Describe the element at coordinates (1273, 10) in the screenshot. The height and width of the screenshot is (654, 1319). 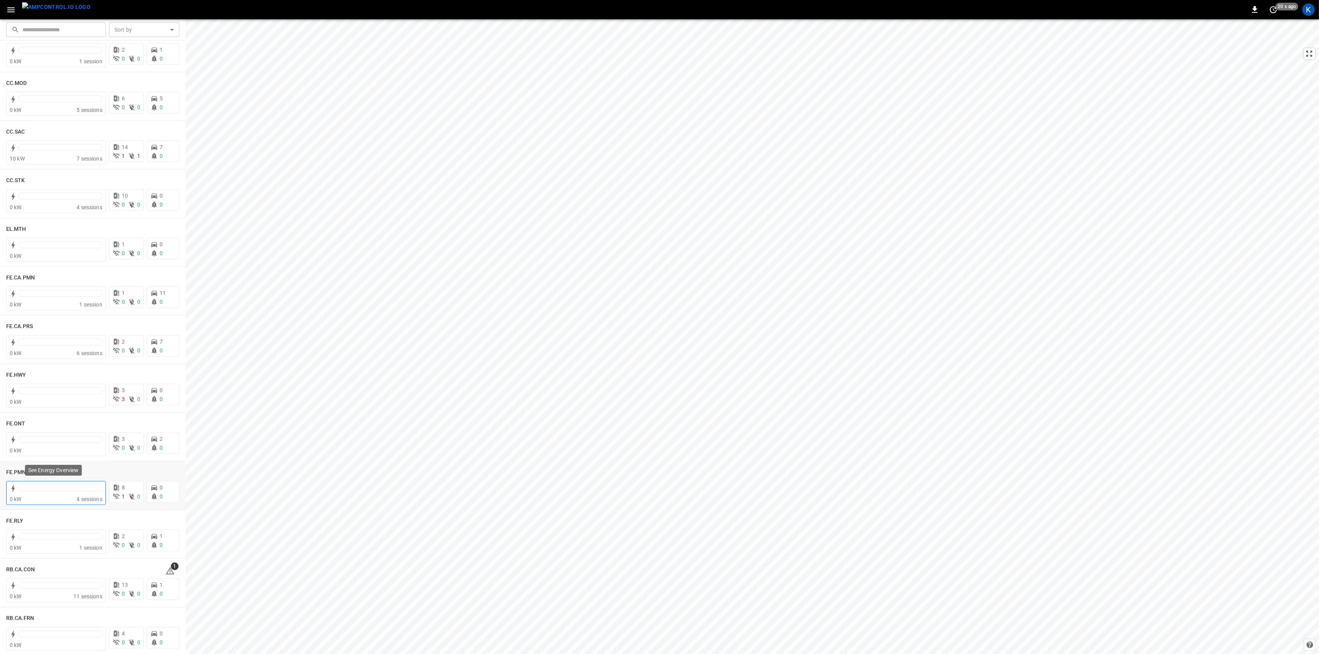
I see `button: set refresh interval` at that location.